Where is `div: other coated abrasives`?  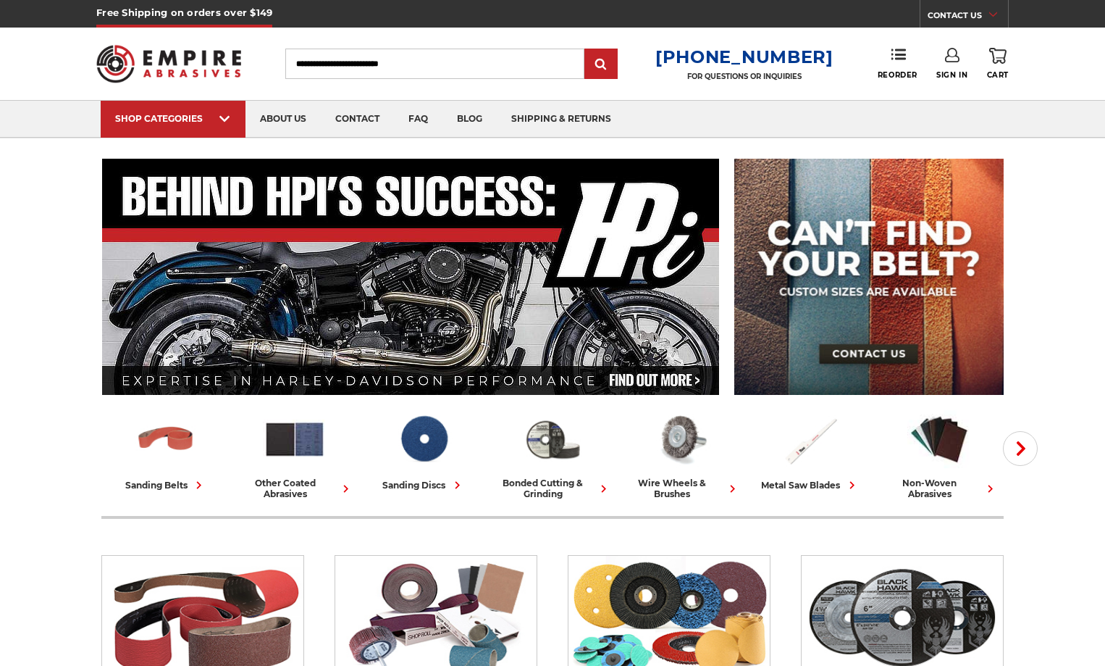
div: other coated abrasives is located at coordinates (295, 488).